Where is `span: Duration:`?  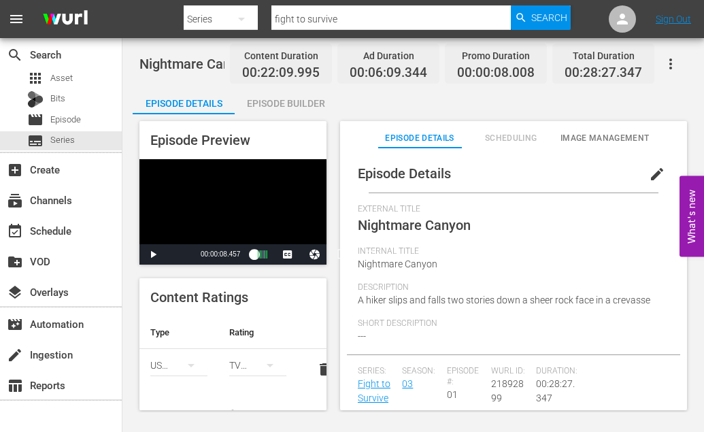
span: Duration: is located at coordinates (557, 372).